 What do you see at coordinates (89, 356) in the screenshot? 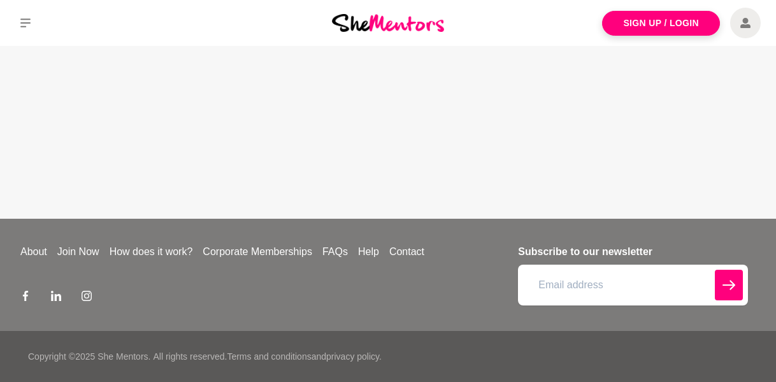
I see `p: Copyright © 2025 She Mentors .` at bounding box center [89, 356].